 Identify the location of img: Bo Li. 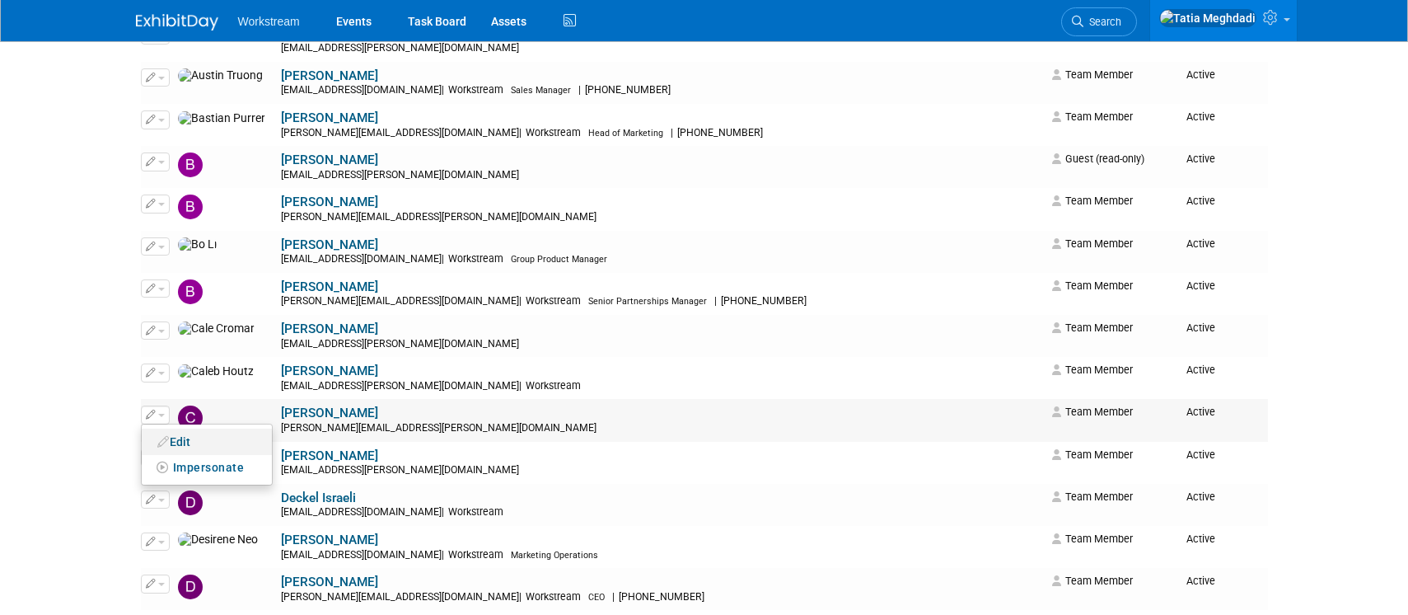
(197, 245).